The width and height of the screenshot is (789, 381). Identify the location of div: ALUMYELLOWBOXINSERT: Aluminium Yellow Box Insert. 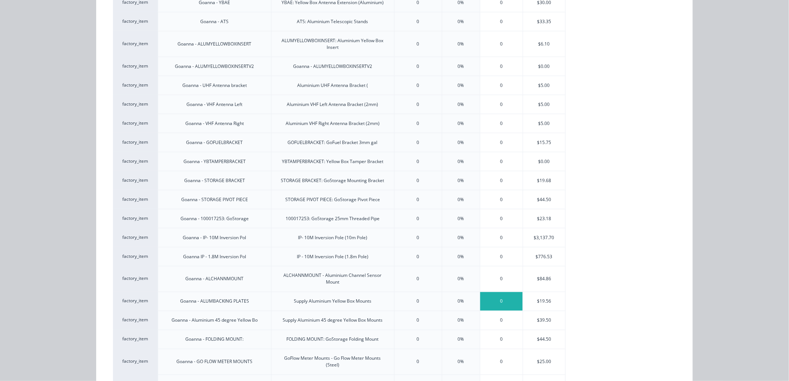
(333, 44).